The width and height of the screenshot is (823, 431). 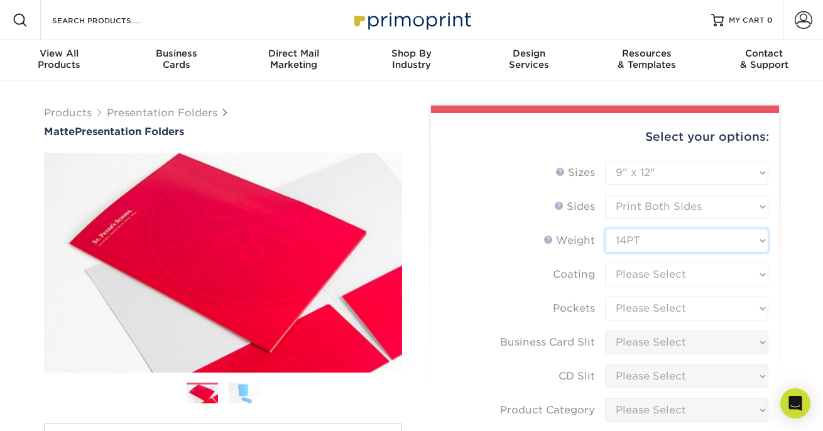 What do you see at coordinates (293, 59) in the screenshot?
I see `div: Marketing` at bounding box center [293, 59].